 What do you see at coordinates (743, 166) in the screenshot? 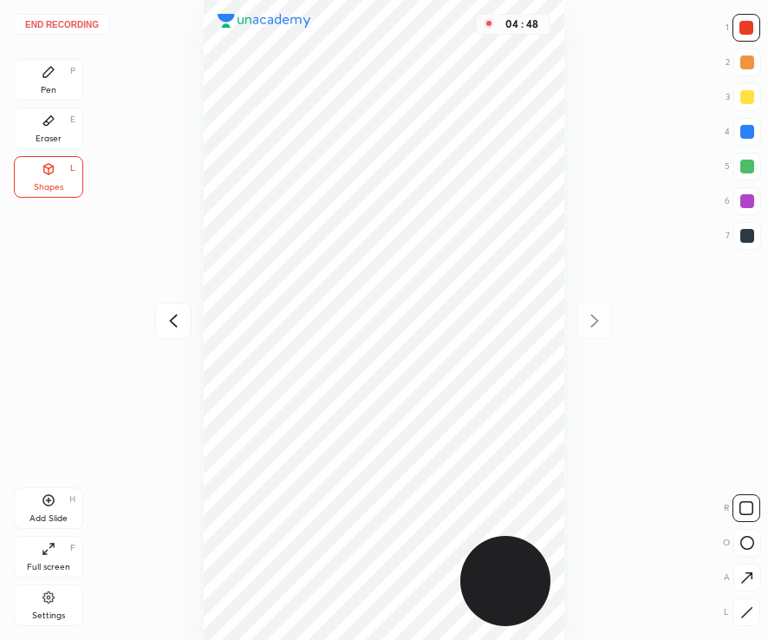
I see `div: 5` at bounding box center [743, 166].